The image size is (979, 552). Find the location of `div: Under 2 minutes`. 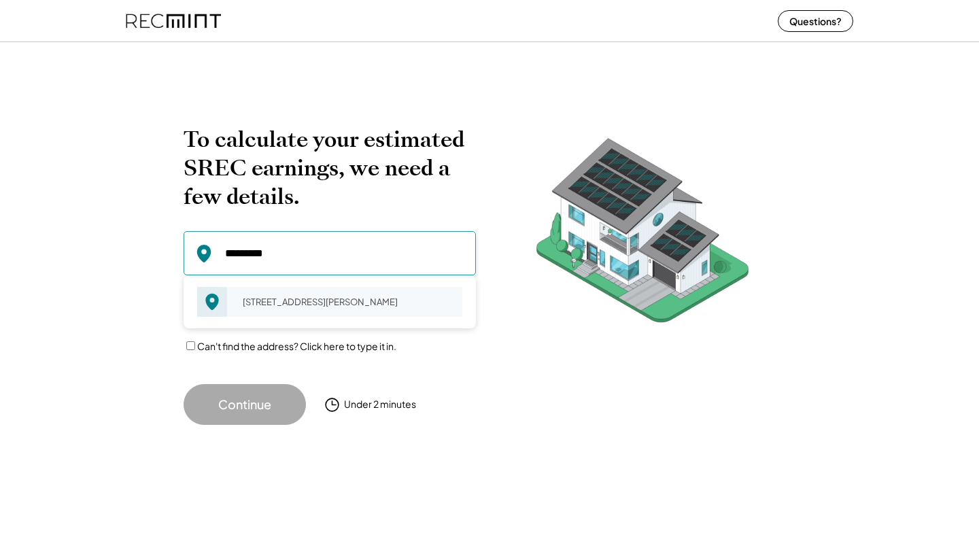

div: Under 2 minutes is located at coordinates (380, 405).